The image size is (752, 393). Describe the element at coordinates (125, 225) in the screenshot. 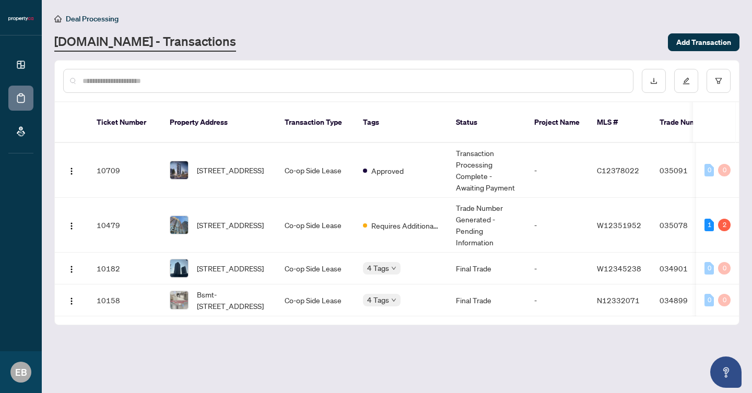

I see `td: 10479` at that location.